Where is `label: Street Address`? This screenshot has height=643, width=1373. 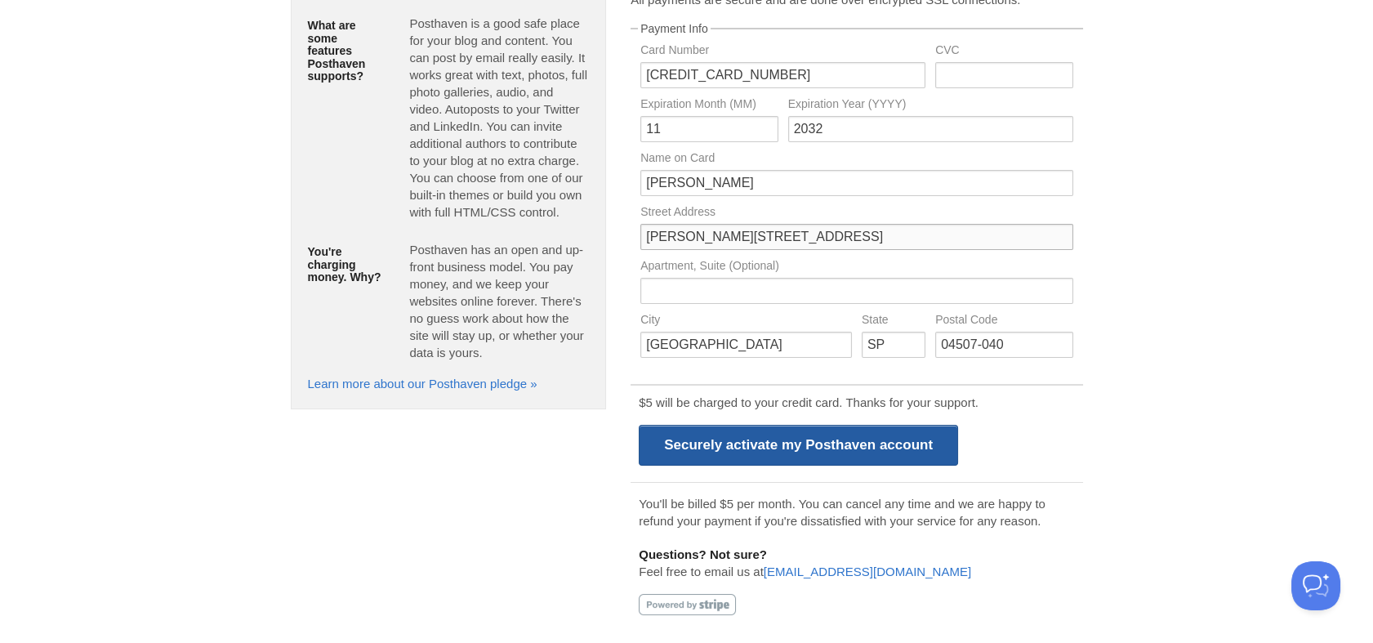 label: Street Address is located at coordinates (856, 213).